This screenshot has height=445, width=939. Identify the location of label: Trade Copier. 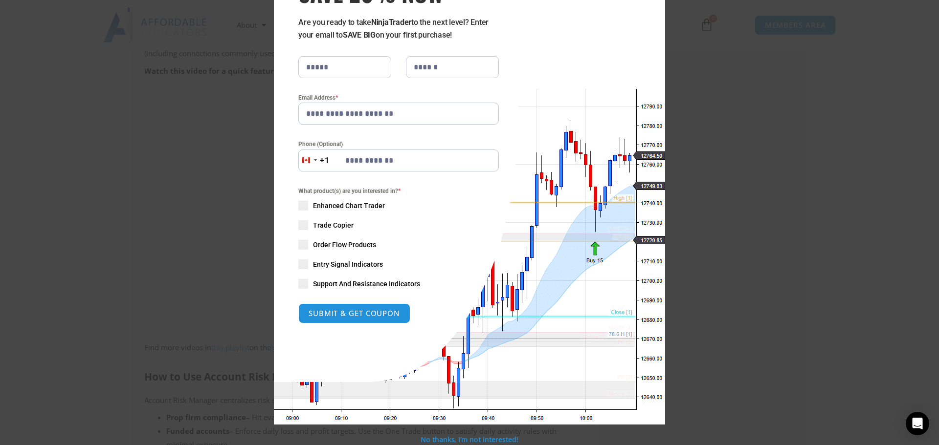
(399, 225).